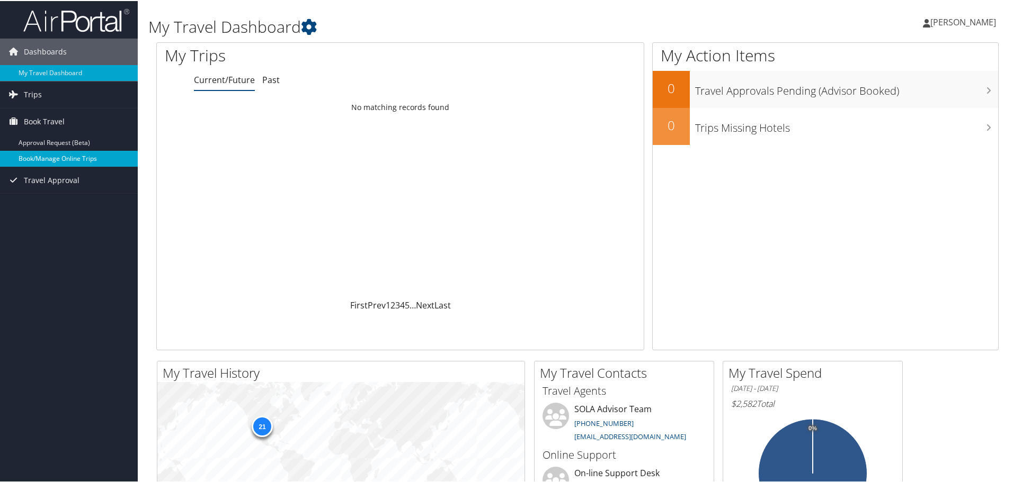 This screenshot has width=1013, height=482. I want to click on a: 0Trips Missing Hotels, so click(825, 126).